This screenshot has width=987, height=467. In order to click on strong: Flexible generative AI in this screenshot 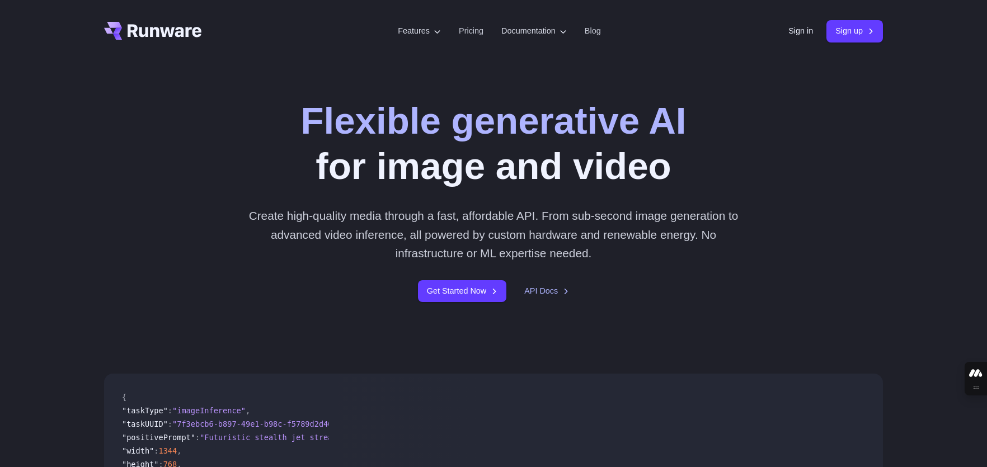, I will do `click(493, 120)`.